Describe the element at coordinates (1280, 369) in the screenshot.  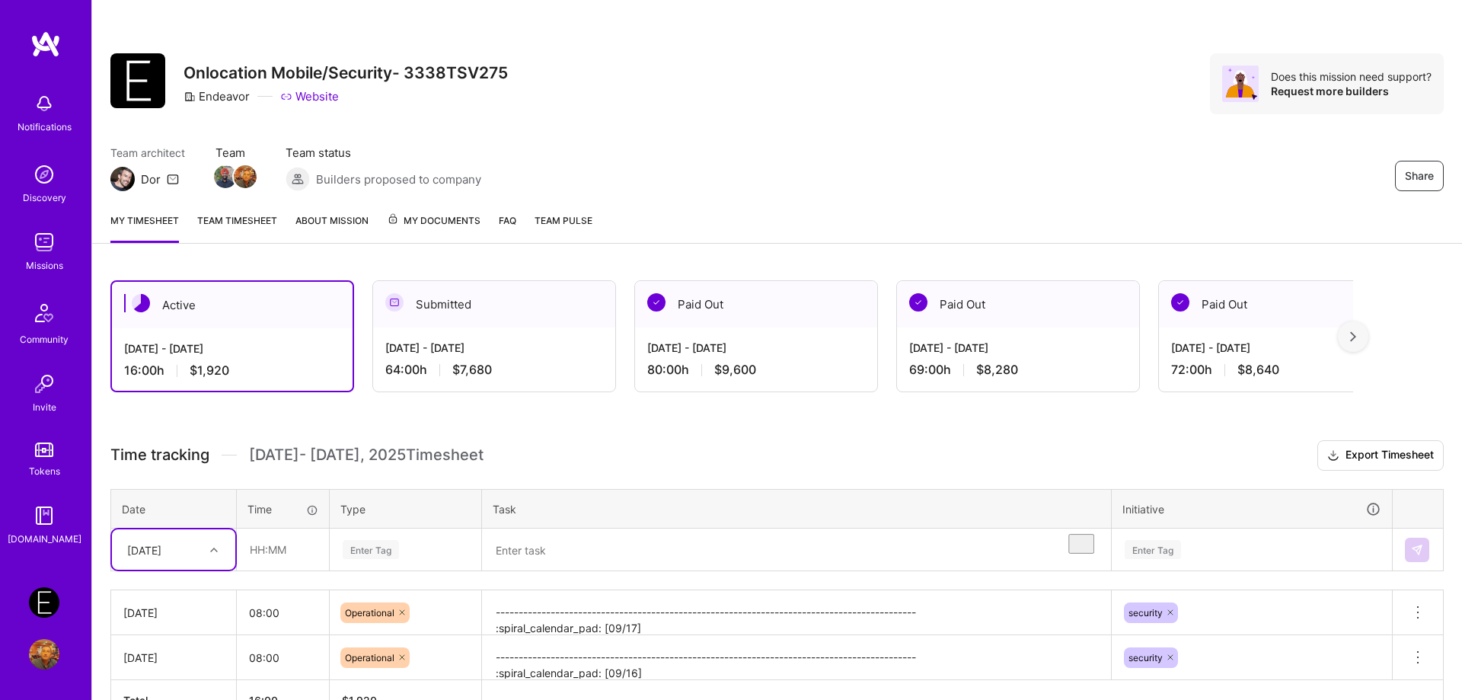
I see `div: 72:00 h` at that location.